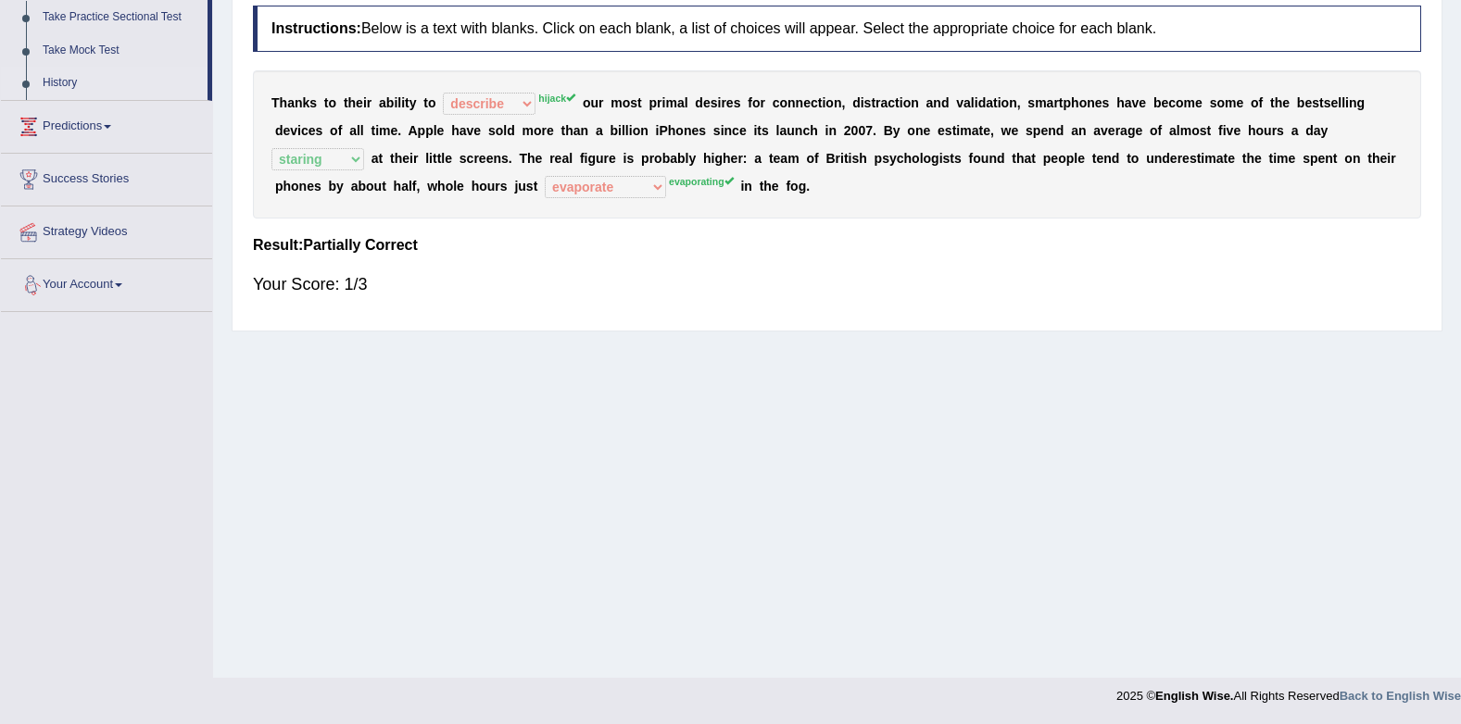  Describe the element at coordinates (1324, 131) in the screenshot. I see `b: y` at that location.